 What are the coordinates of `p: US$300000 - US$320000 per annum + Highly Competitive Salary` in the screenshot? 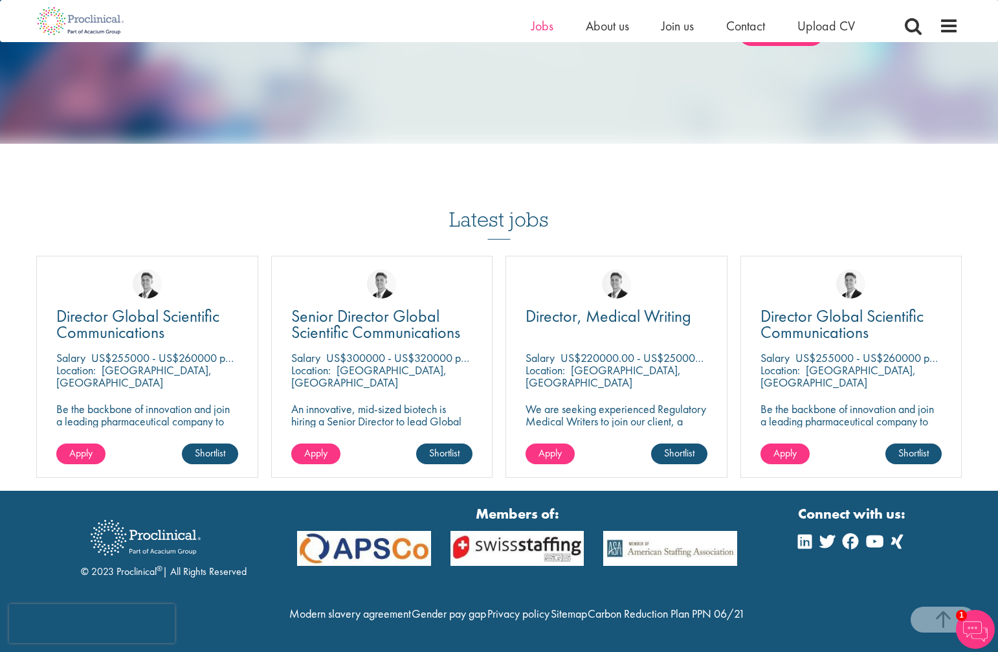 It's located at (478, 357).